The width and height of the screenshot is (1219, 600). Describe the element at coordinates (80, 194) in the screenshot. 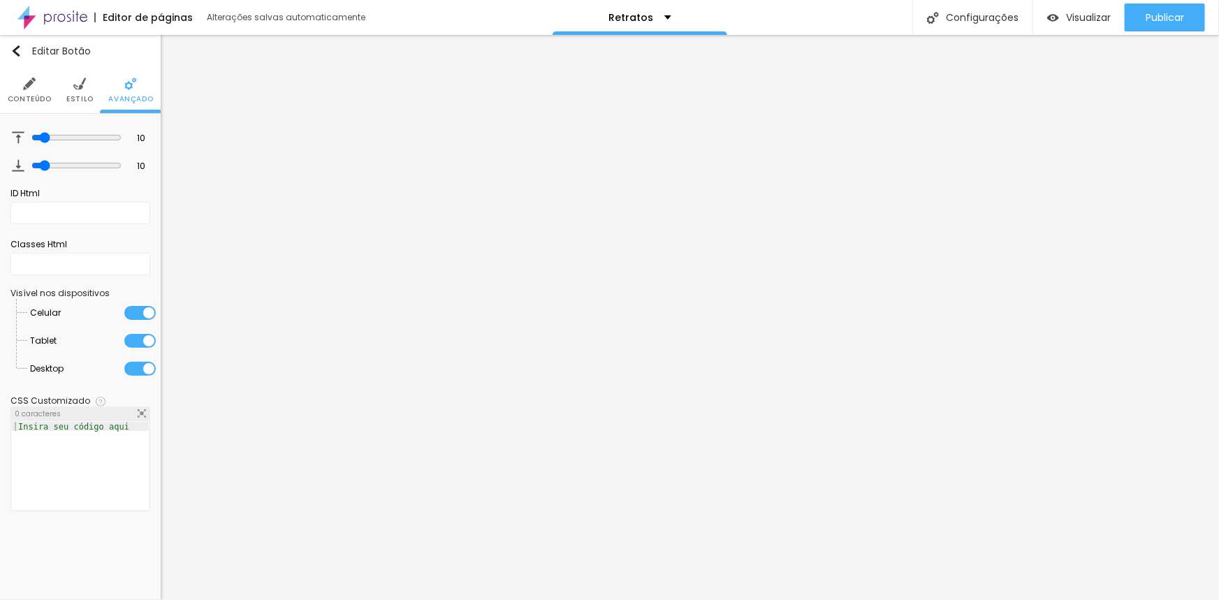

I see `div: ID Html` at that location.